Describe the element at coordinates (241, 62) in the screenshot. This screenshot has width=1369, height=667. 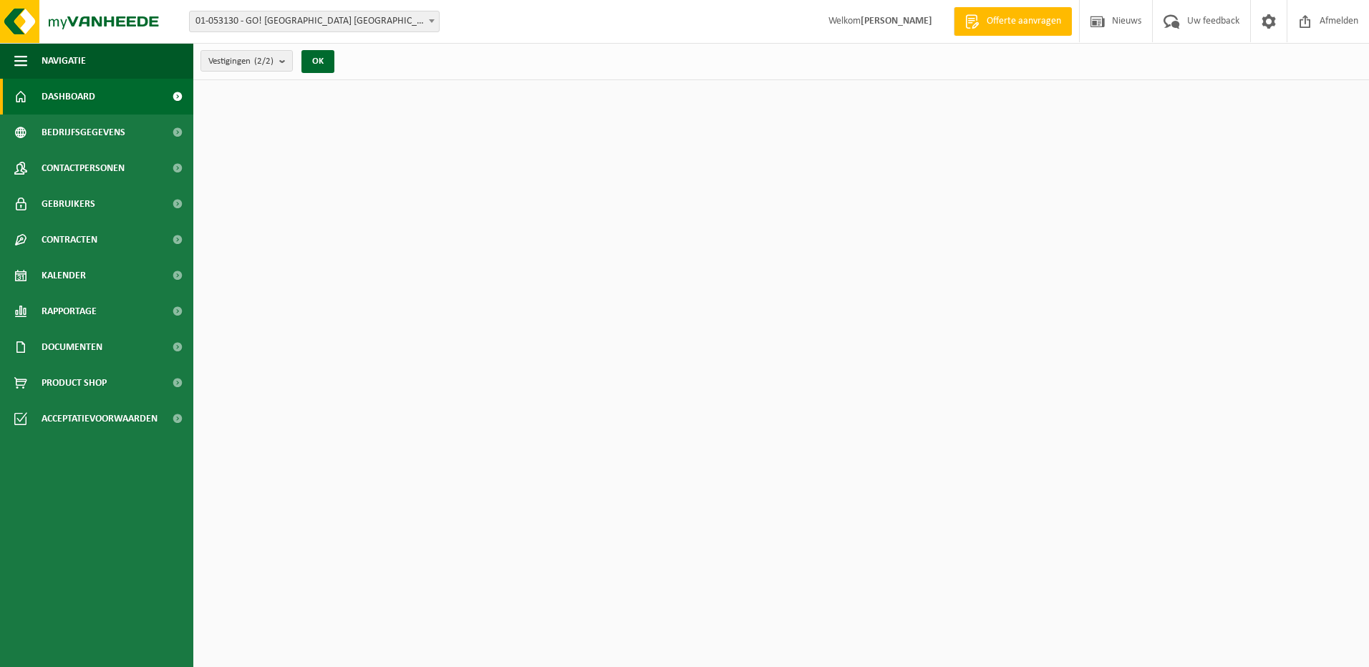
I see `span: Vestigingen` at that location.